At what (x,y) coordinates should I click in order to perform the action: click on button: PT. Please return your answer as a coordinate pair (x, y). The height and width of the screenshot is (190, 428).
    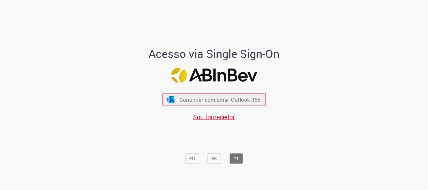
    Looking at the image, I should click on (236, 159).